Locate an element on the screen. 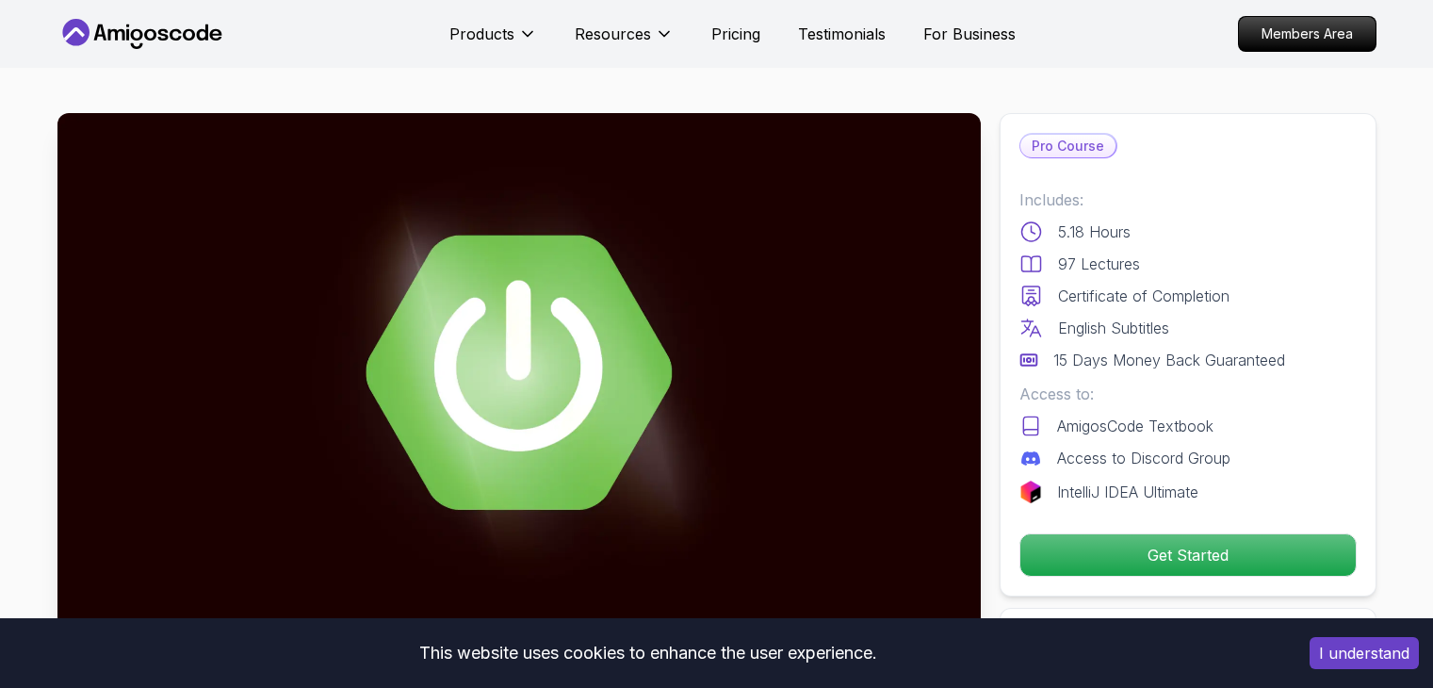  img: jetbrains logo is located at coordinates (1031, 492).